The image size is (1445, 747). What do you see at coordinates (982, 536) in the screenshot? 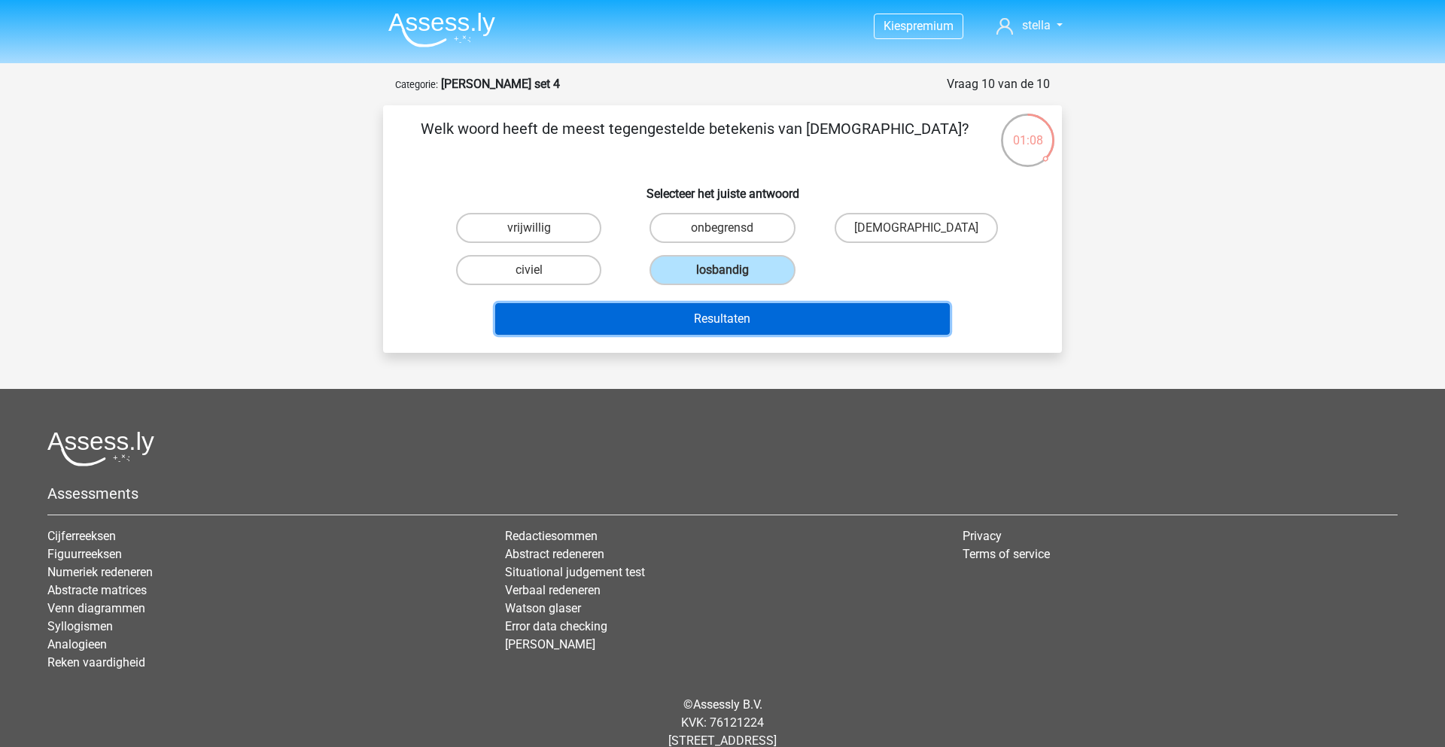
I see `a: Privacy` at bounding box center [982, 536].